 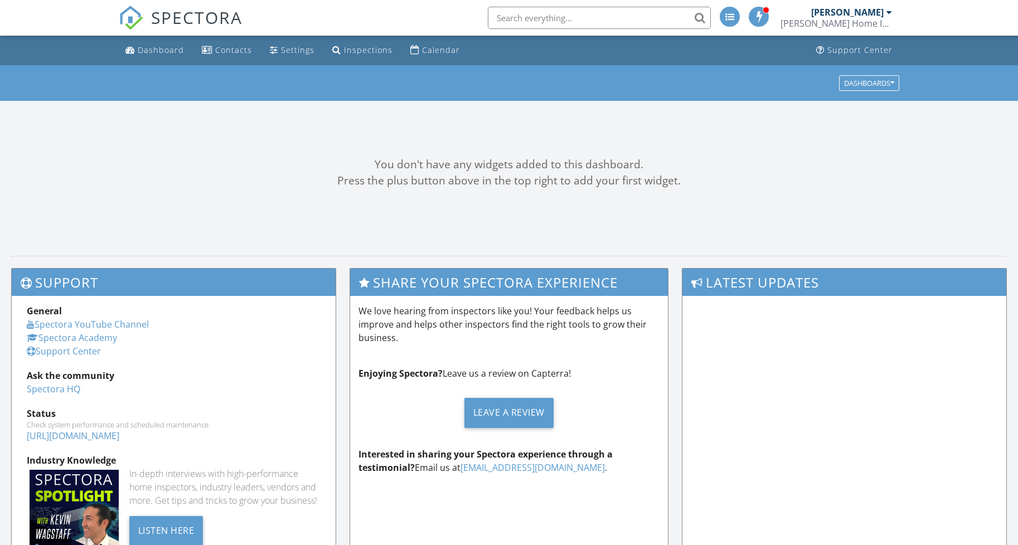 What do you see at coordinates (486, 461) in the screenshot?
I see `strong: Interested in sharing your Spectora experience through a testimonial?` at bounding box center [486, 461].